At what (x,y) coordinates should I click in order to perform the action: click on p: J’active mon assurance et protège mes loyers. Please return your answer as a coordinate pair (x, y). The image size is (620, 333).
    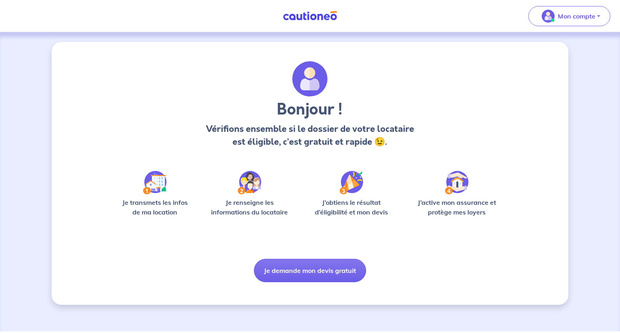
    Looking at the image, I should click on (456, 207).